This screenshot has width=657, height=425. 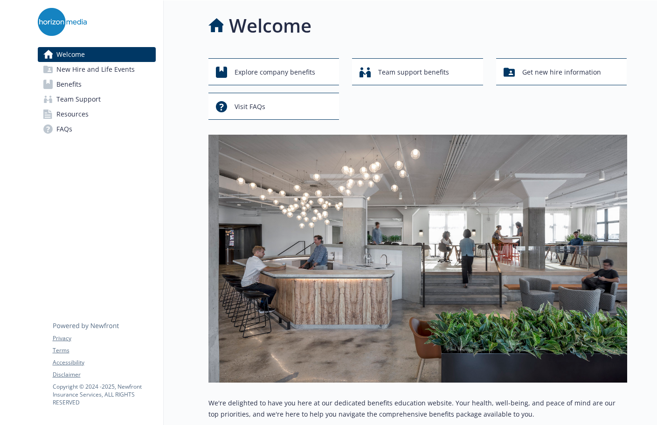 I want to click on button: Get new hire information, so click(x=561, y=72).